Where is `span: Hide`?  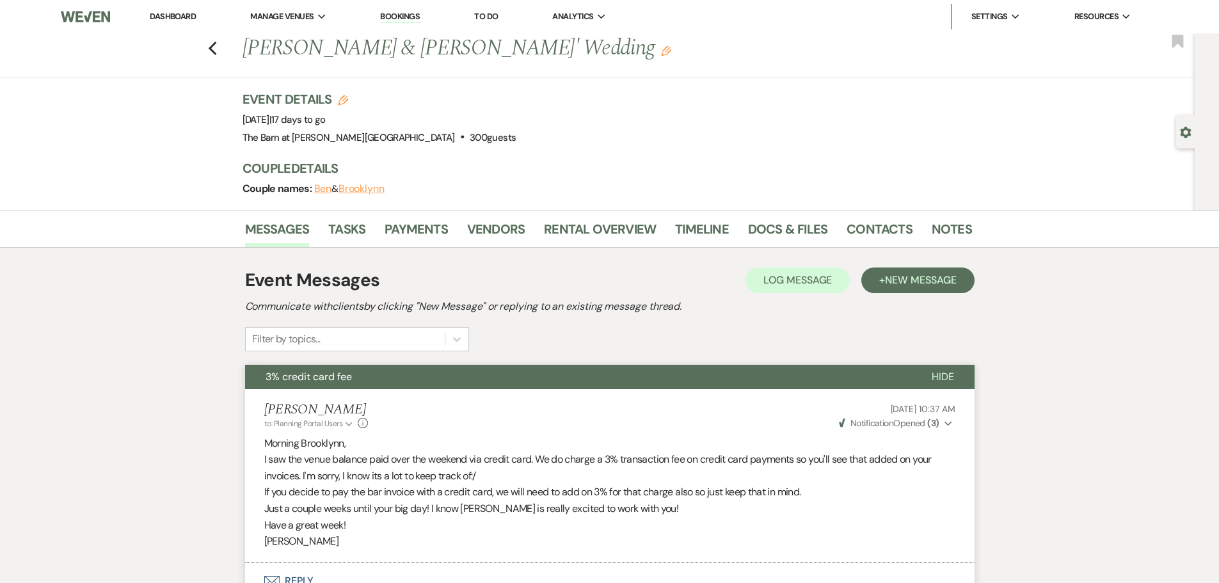 span: Hide is located at coordinates (943, 376).